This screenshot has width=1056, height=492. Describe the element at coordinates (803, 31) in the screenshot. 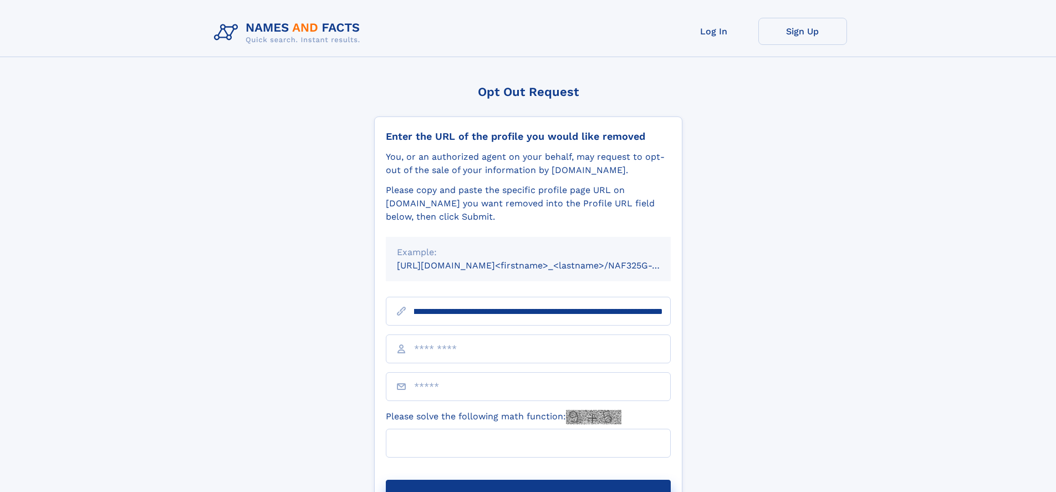

I see `a: Sign Up` at that location.